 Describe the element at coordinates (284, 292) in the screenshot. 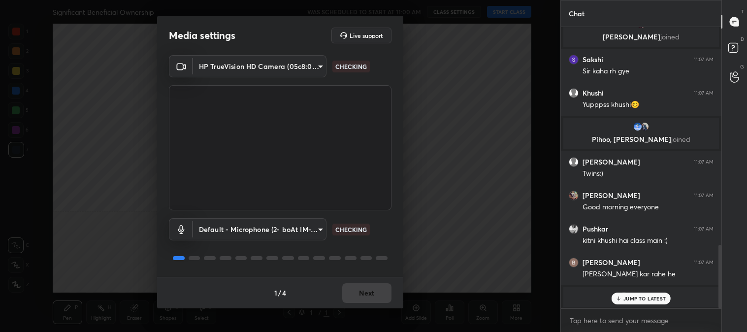

I see `h4: 4` at that location.